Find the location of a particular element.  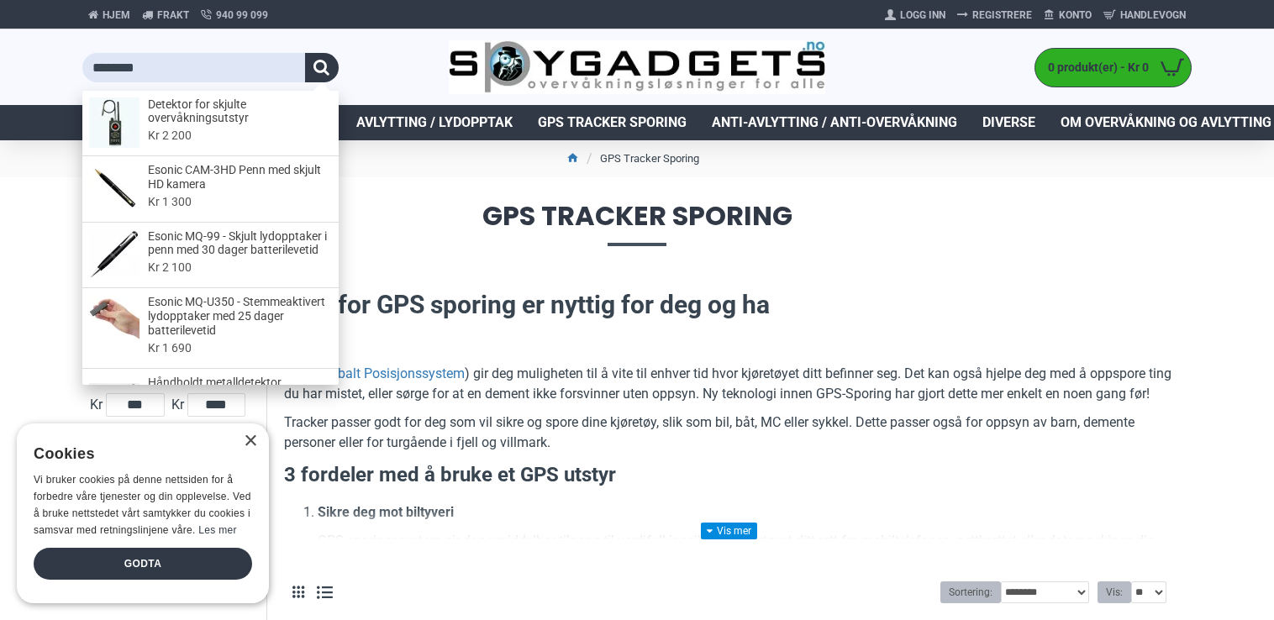

img: penn-med-skjult-kamera-60x60.webp is located at coordinates (114, 188).